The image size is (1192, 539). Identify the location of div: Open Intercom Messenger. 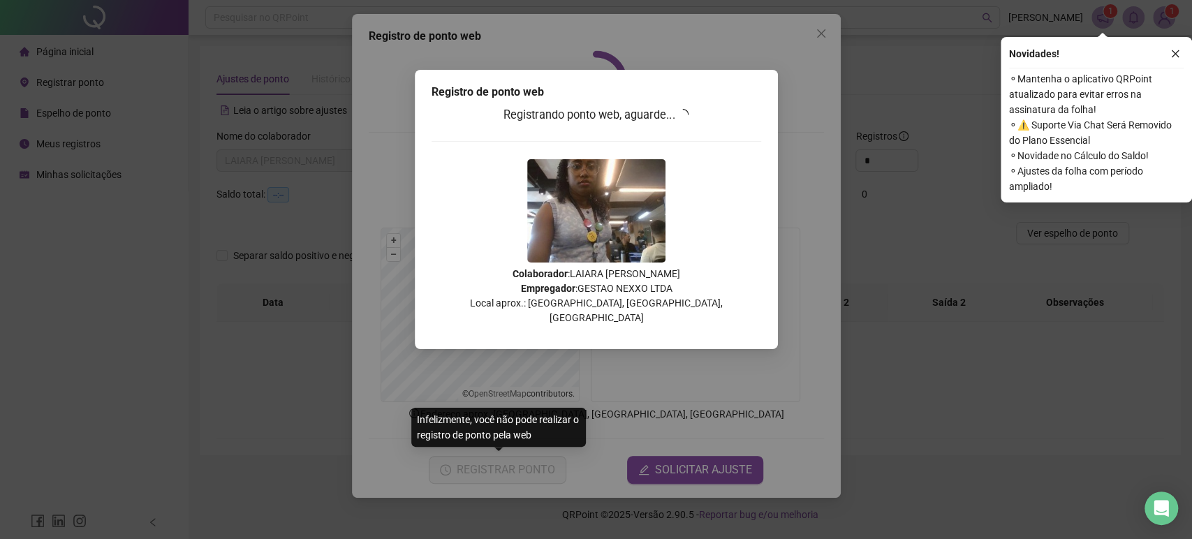
(1162, 509).